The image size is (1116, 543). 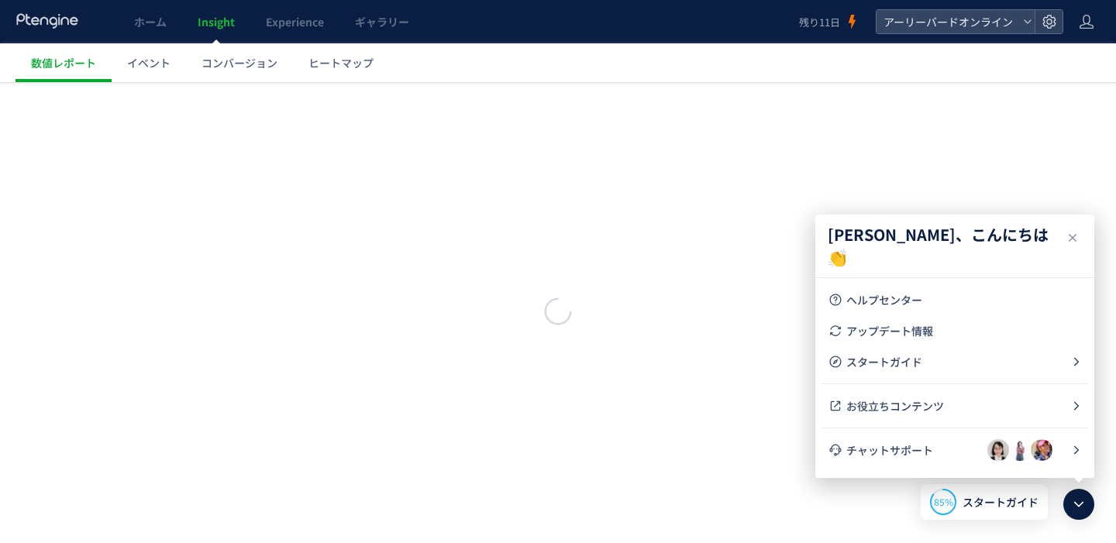 What do you see at coordinates (295, 22) in the screenshot?
I see `span: Experience` at bounding box center [295, 22].